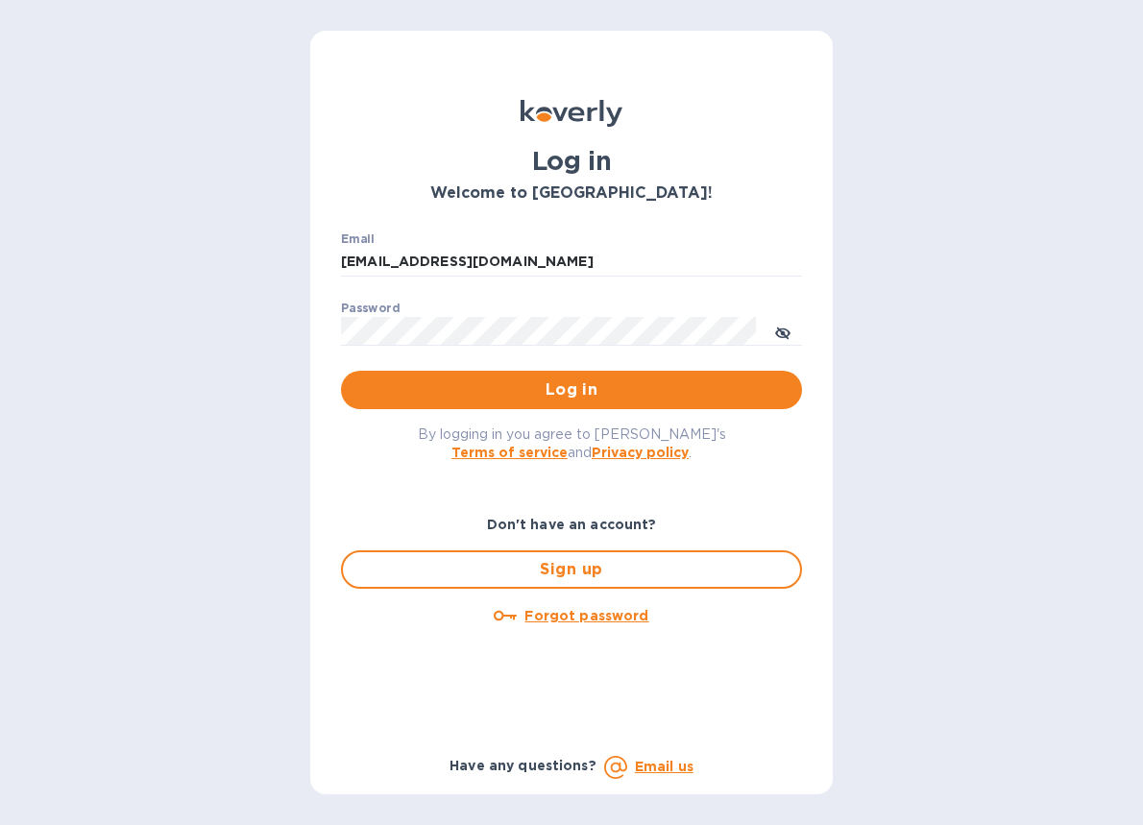 This screenshot has width=1143, height=825. Describe the element at coordinates (640, 452) in the screenshot. I see `a: Privacy policy` at that location.